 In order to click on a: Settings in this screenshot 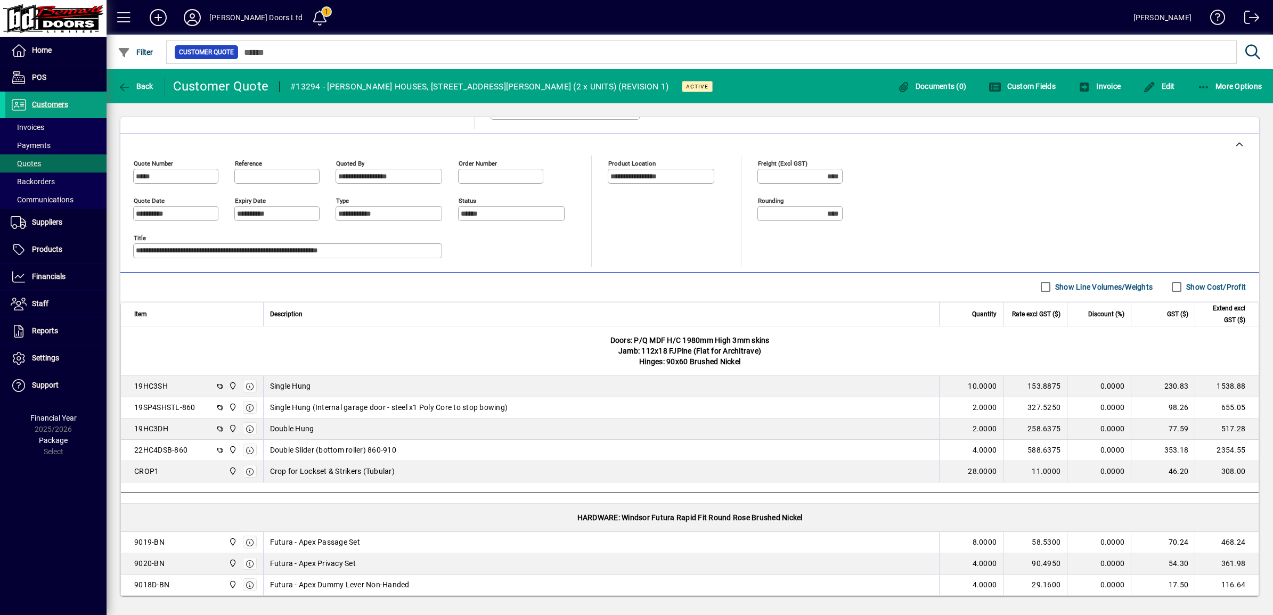, I will do `click(56, 358)`.